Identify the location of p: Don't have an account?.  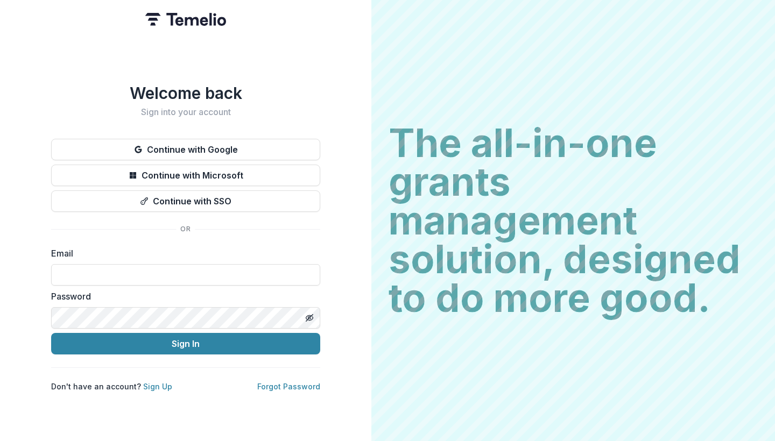
(111, 386).